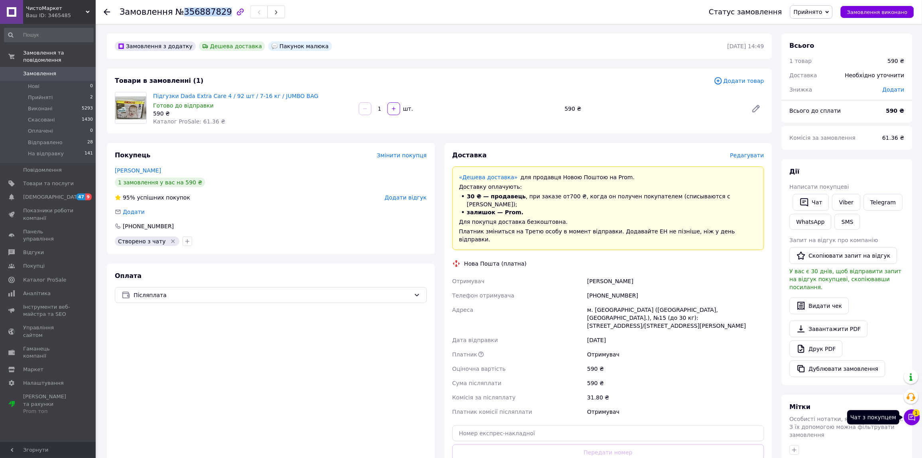  What do you see at coordinates (402, 155) in the screenshot?
I see `span: Змінити покупця` at bounding box center [402, 155].